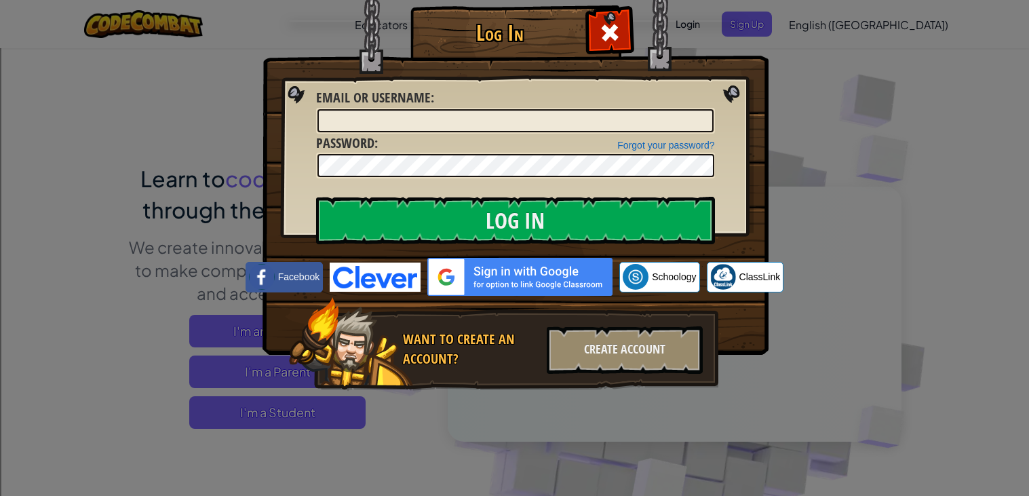 The image size is (1029, 496). I want to click on img: schoology.png, so click(635, 277).